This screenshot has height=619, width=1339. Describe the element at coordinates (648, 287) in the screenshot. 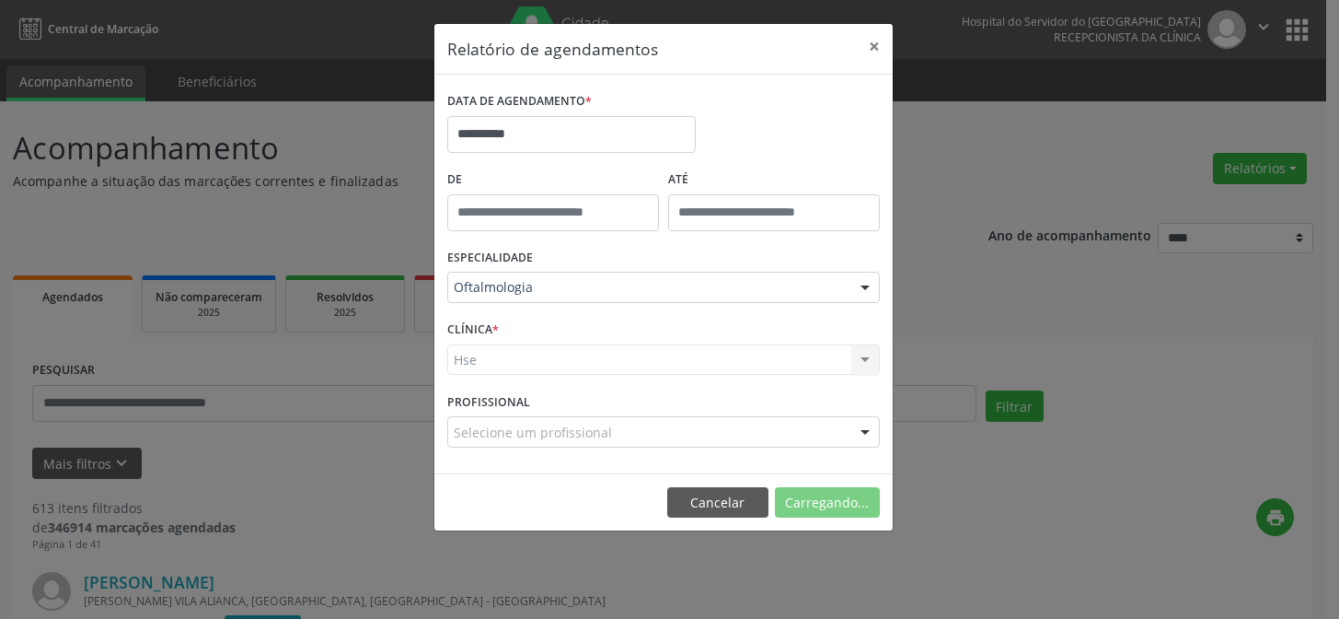

I see `span: Oftalmologia` at that location.